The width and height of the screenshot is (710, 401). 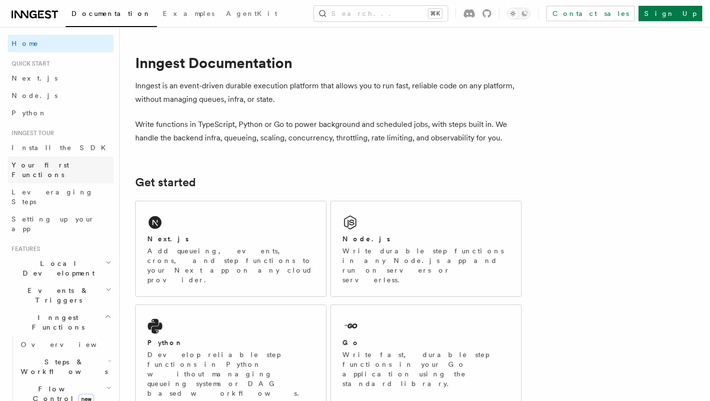 What do you see at coordinates (25, 43) in the screenshot?
I see `span: Home` at bounding box center [25, 43].